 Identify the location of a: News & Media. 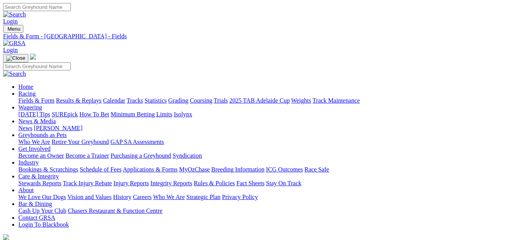
(37, 121).